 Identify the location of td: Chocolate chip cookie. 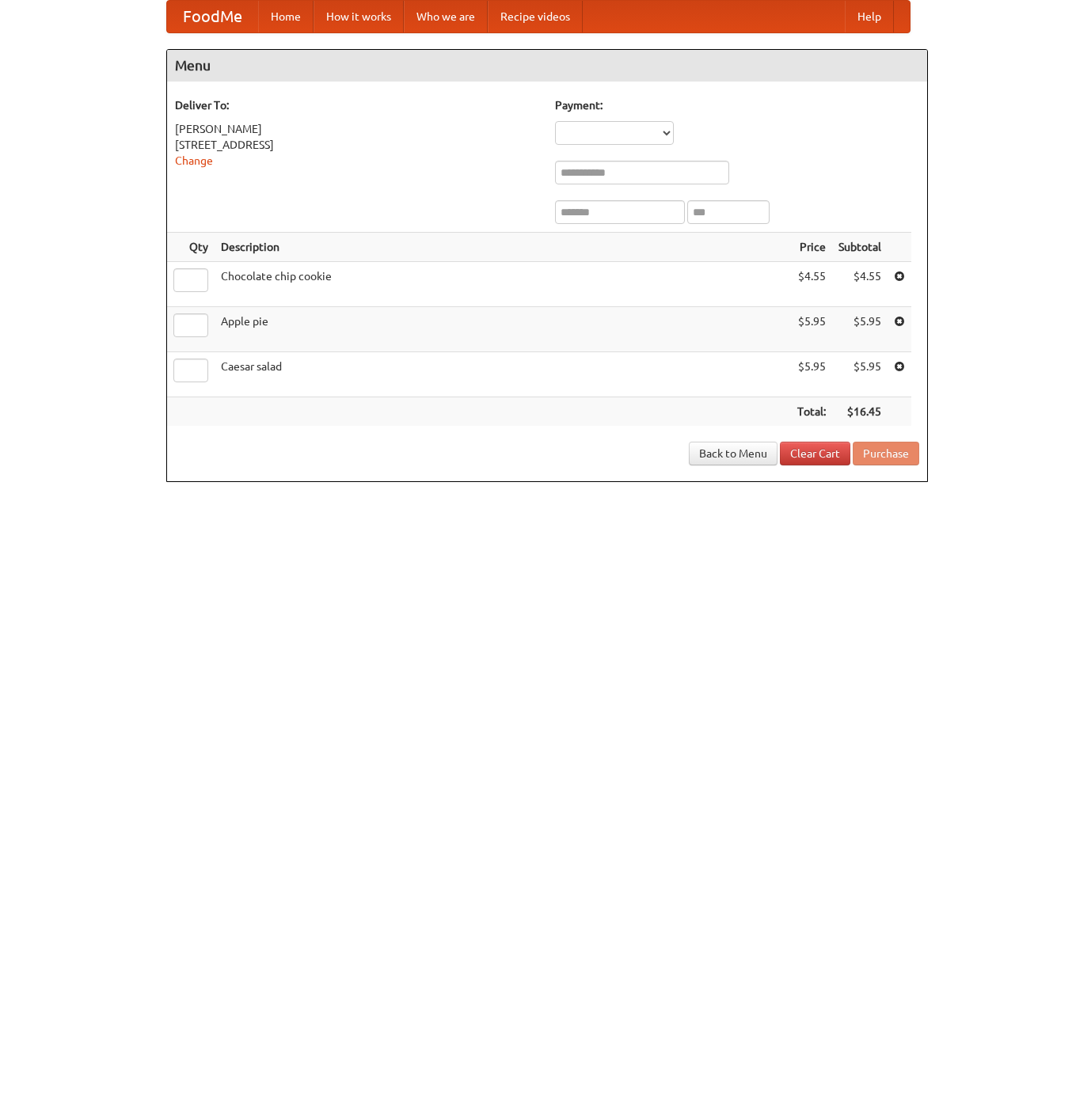
(503, 284).